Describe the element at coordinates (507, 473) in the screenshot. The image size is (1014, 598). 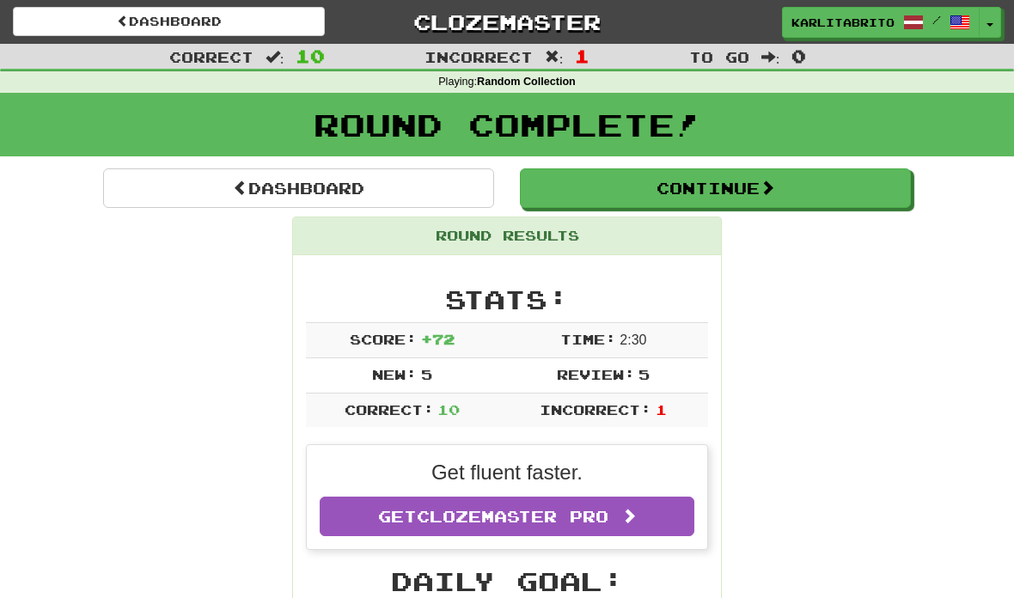
I see `p: Get fluent faster.` at that location.